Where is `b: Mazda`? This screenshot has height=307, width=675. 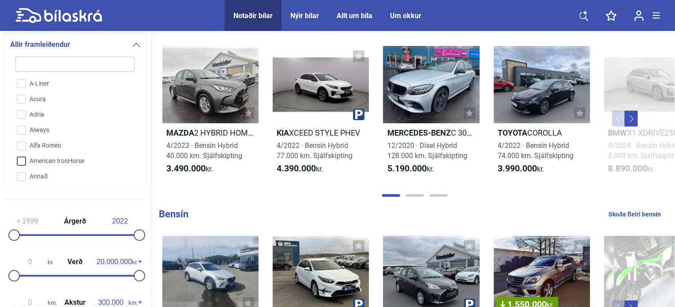
b: Mazda is located at coordinates (180, 132).